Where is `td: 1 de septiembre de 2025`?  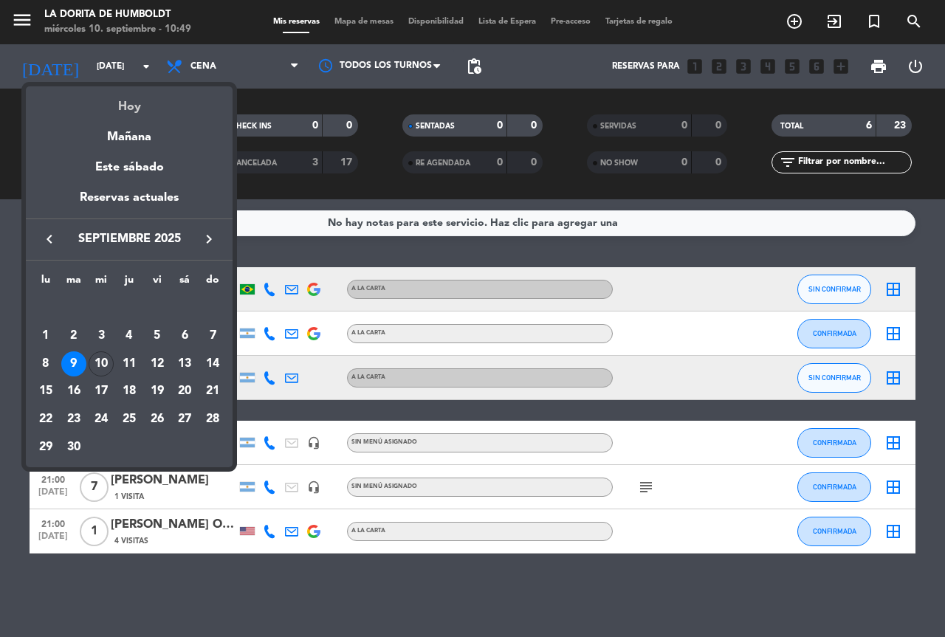 td: 1 de septiembre de 2025 is located at coordinates (46, 336).